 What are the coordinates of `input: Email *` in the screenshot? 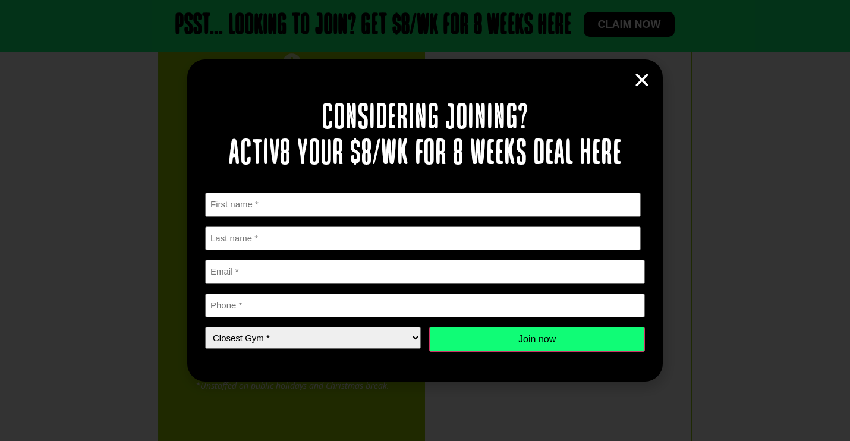 It's located at (425, 272).